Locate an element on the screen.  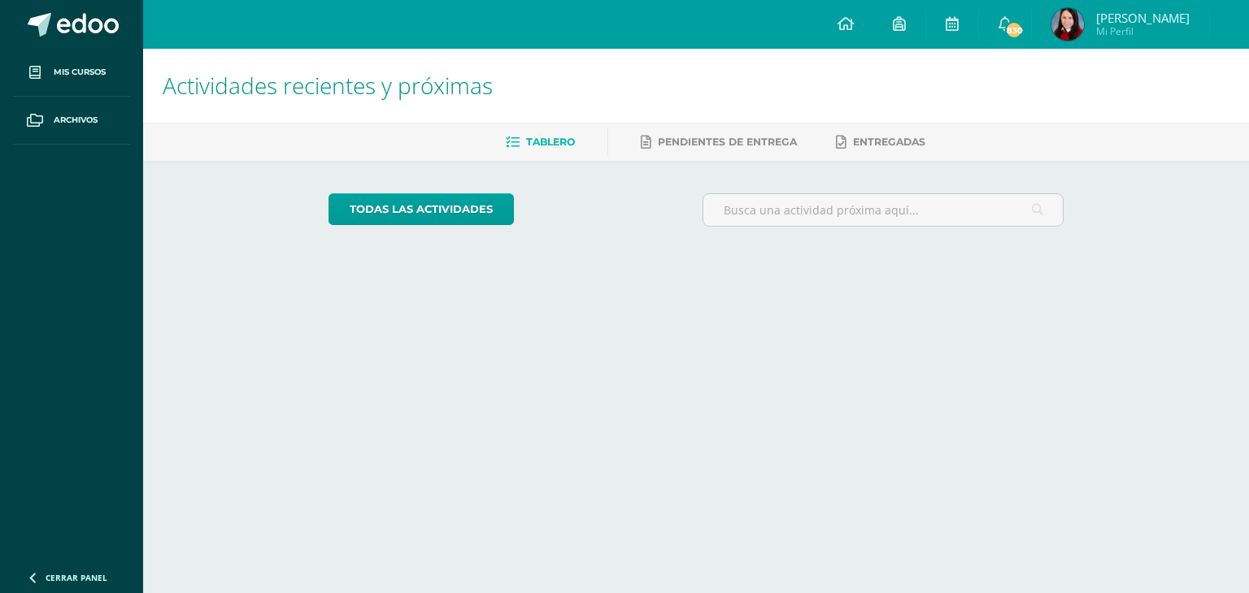
a: Archivos is located at coordinates (72, 120).